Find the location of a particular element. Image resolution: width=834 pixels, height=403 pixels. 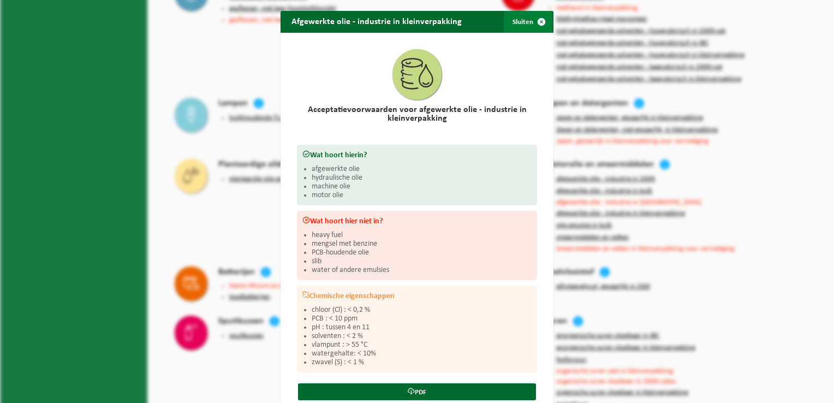

button: Sluiten is located at coordinates (527, 22).